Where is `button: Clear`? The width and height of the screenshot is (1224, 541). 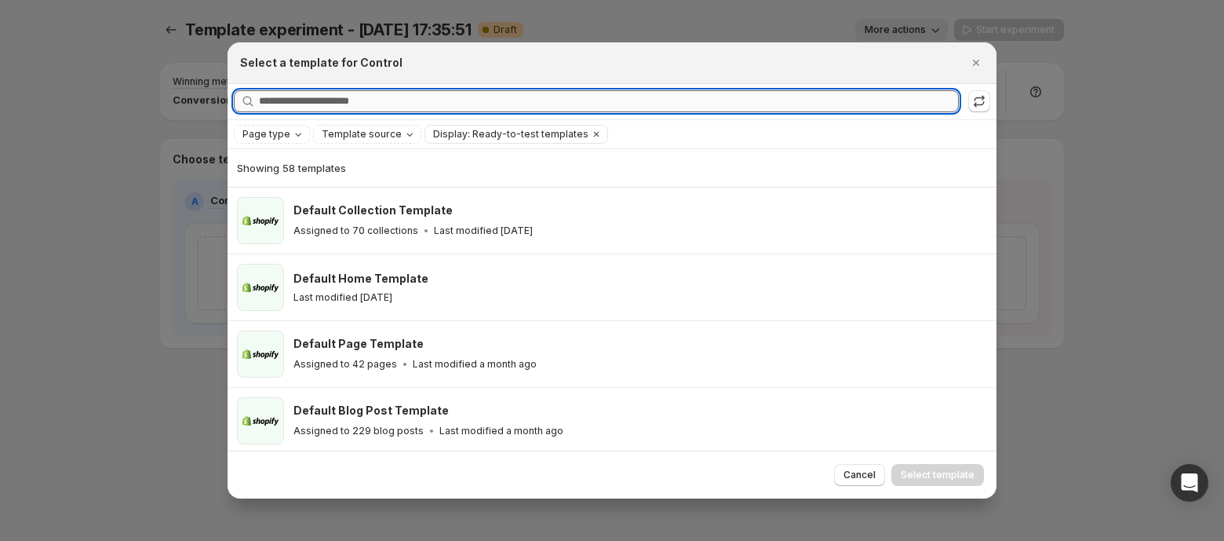
button: Clear is located at coordinates (596, 134).